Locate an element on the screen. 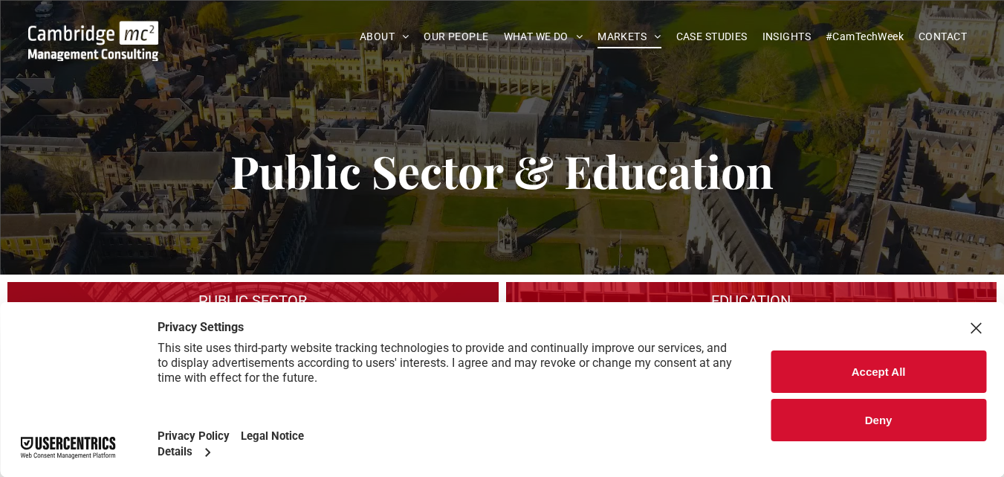  img: Cambridge MC Logo, digital transformation is located at coordinates (93, 41).